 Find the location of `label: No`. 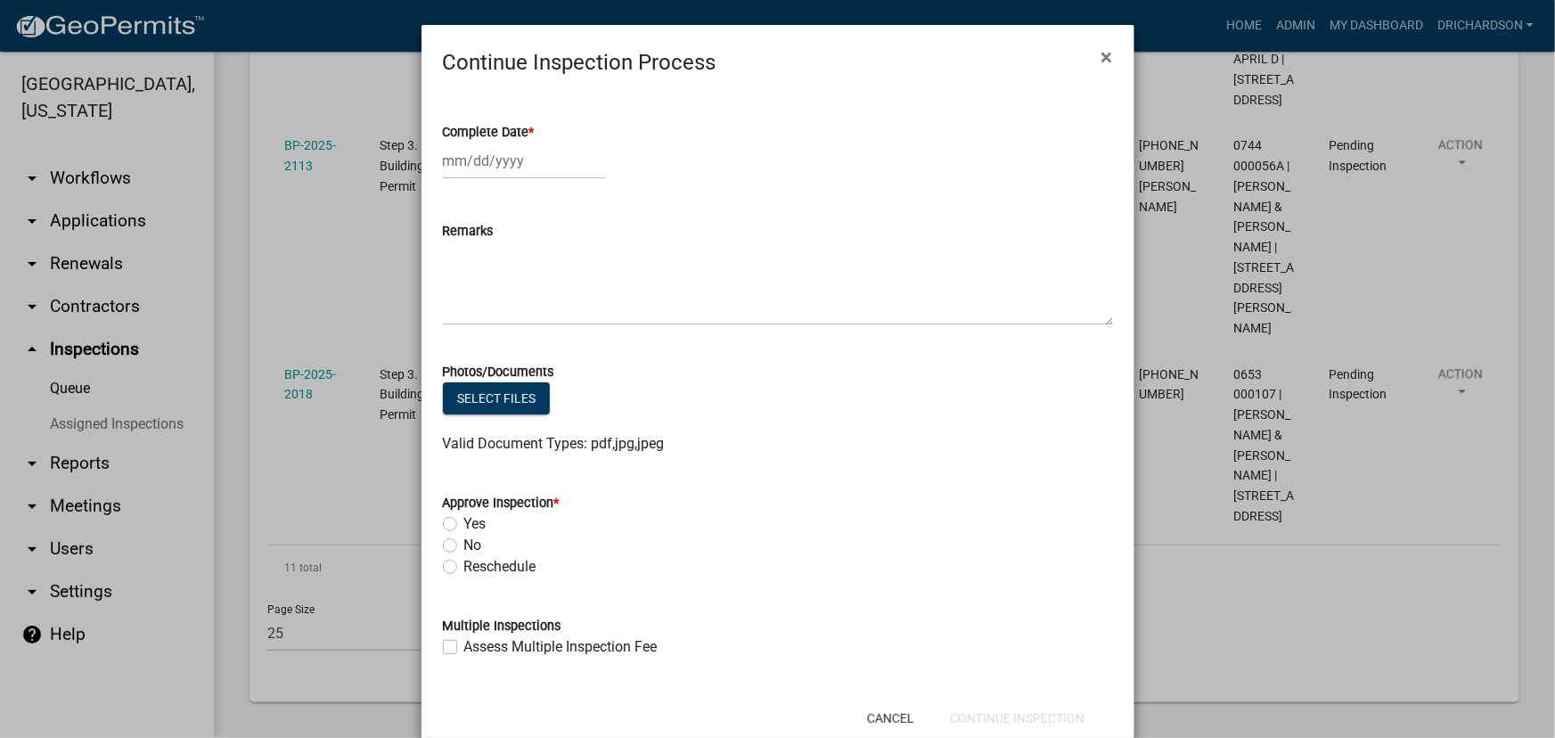

label: No is located at coordinates (473, 545).